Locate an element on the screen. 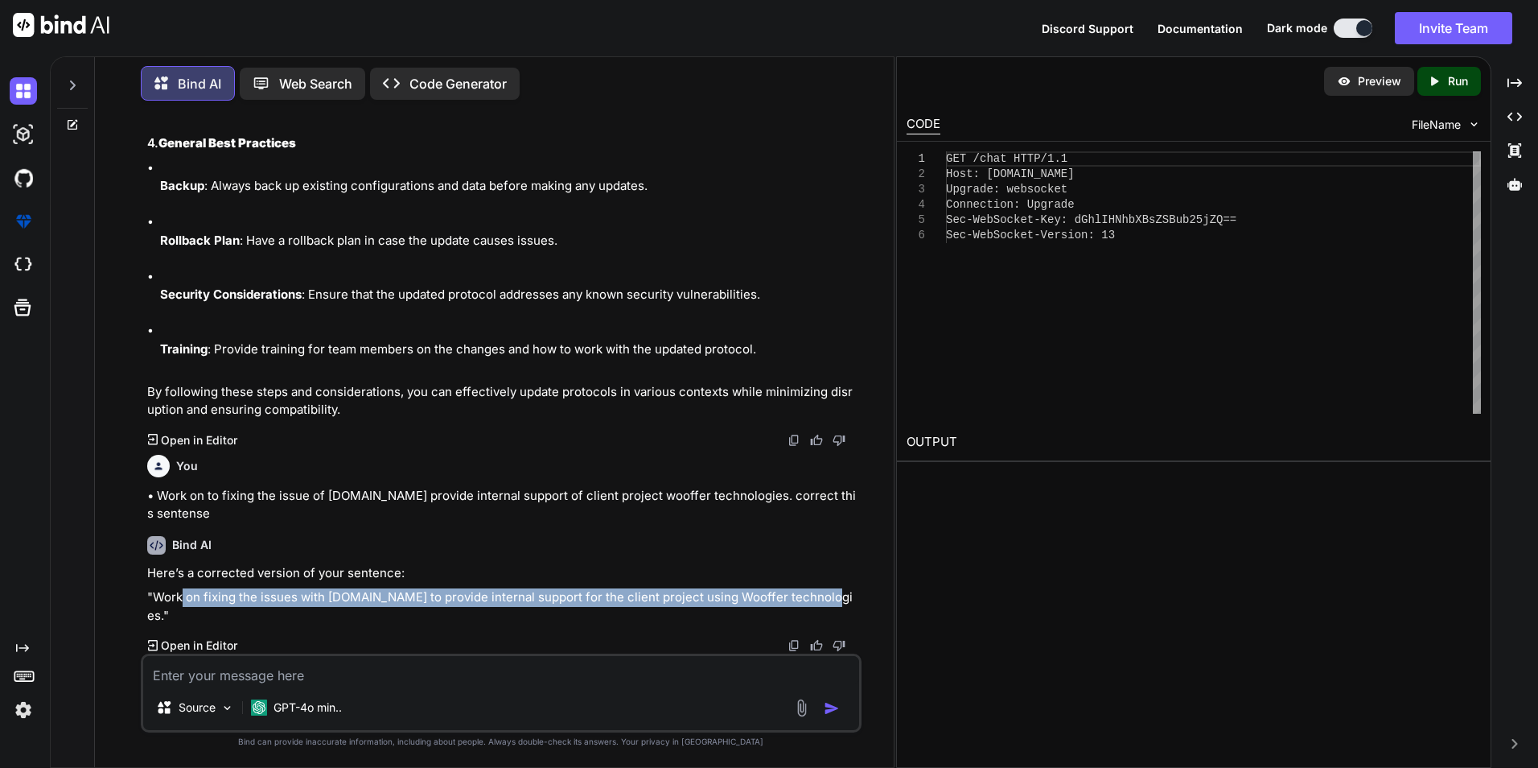 Image resolution: width=1538 pixels, height=768 pixels. h3: 4. is located at coordinates (503, 143).